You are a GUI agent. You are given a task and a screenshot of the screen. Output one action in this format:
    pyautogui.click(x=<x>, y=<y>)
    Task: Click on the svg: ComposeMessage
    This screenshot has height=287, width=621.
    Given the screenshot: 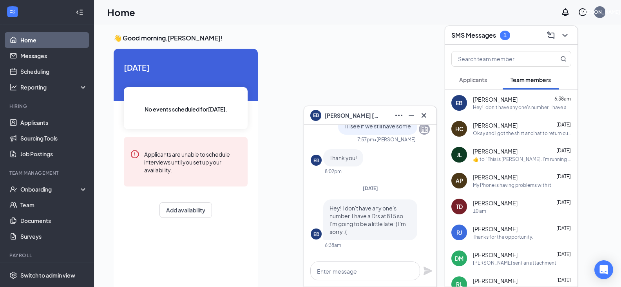 What is the action you would take?
    pyautogui.click(x=551, y=35)
    